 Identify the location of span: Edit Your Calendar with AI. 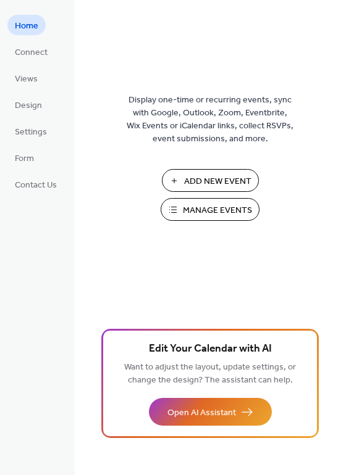
(210, 349).